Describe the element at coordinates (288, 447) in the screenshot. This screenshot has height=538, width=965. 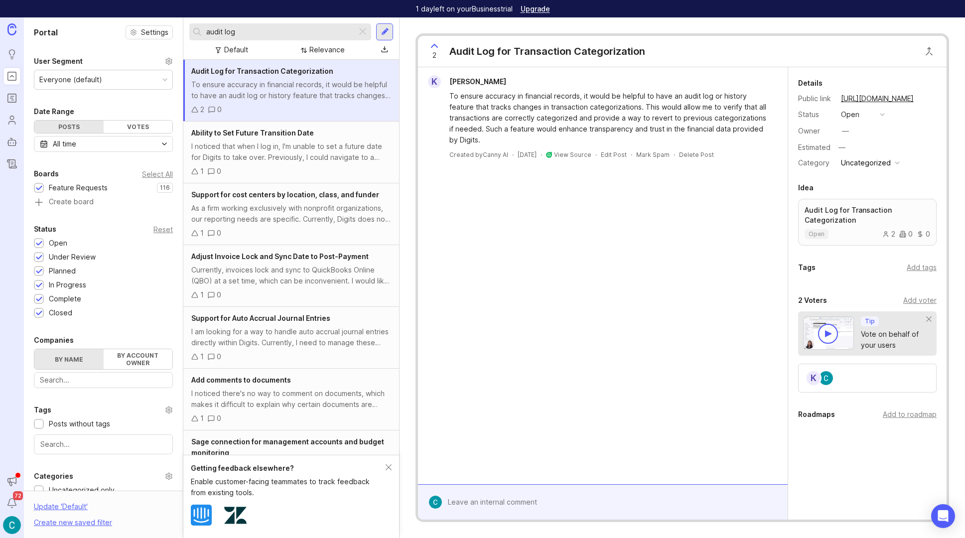
I see `span: Sage connection for management accounts and budget monitoring` at that location.